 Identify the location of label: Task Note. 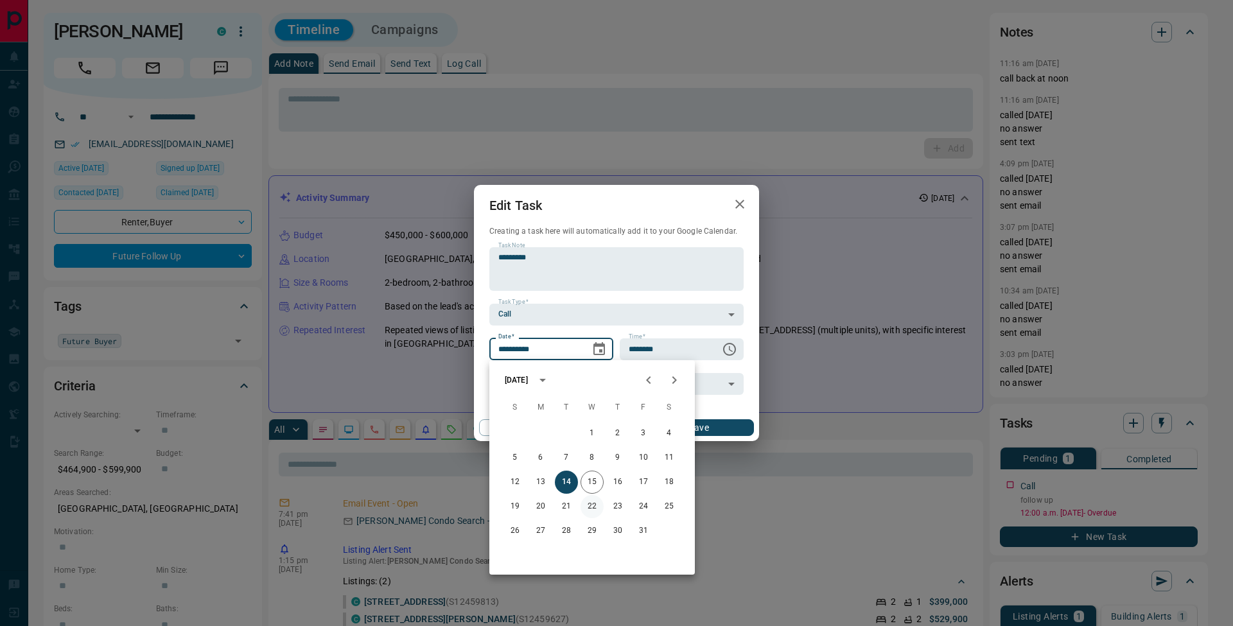
(511, 245).